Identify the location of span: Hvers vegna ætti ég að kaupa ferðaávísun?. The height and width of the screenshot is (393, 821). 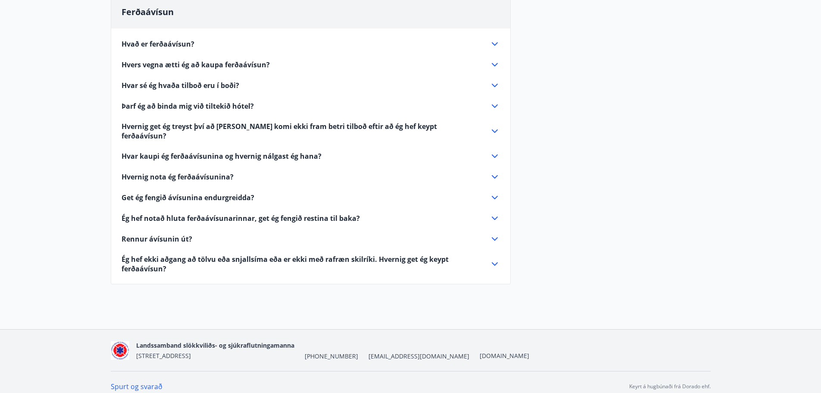
(196, 65).